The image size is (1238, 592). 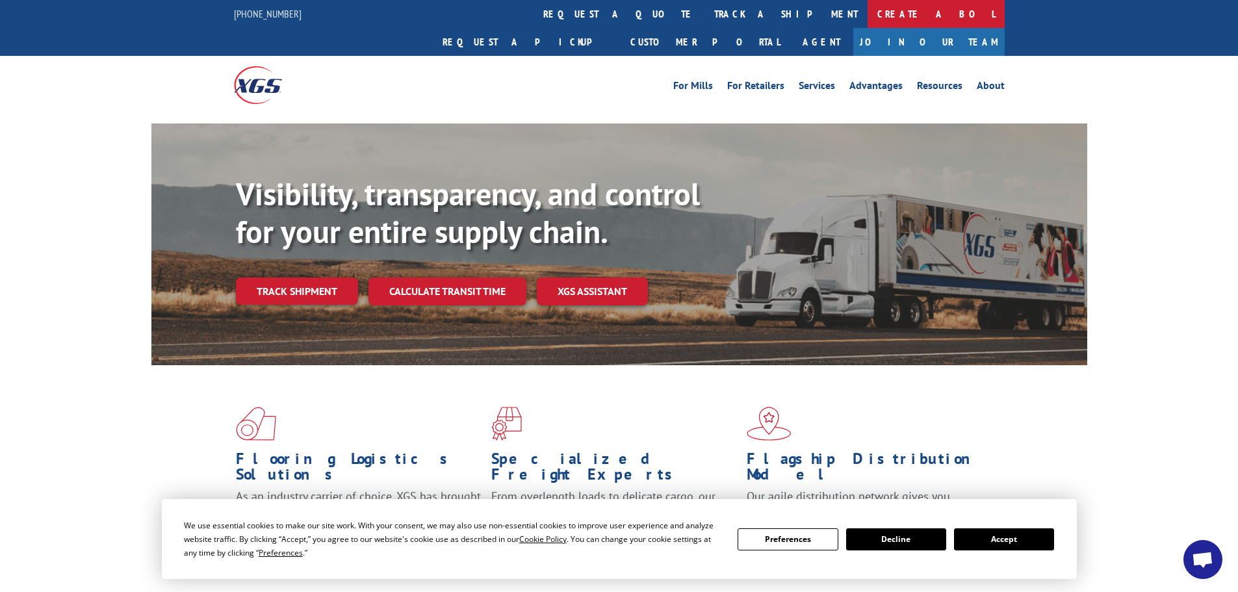 What do you see at coordinates (526, 42) in the screenshot?
I see `a: Request a pickup` at bounding box center [526, 42].